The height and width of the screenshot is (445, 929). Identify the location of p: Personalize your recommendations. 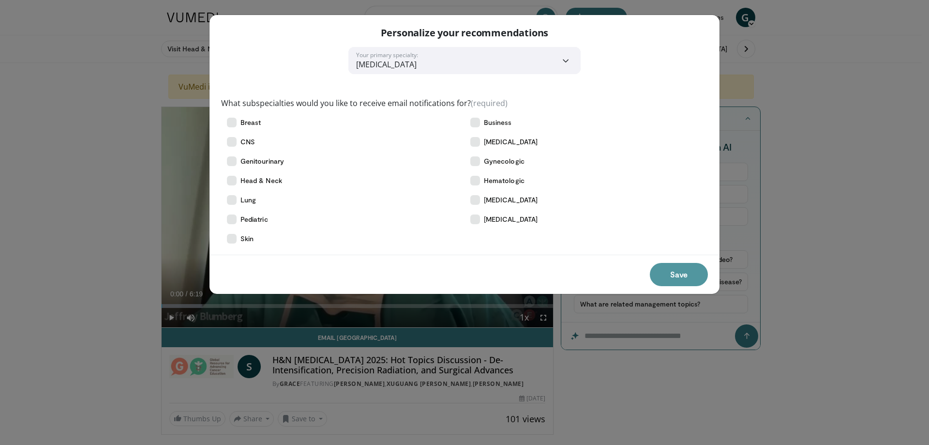
(465, 33).